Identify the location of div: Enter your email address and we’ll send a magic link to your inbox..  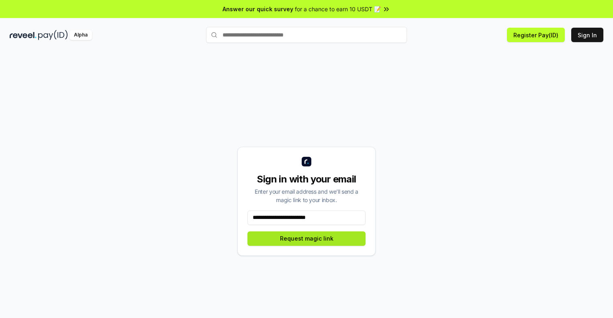
(306, 196).